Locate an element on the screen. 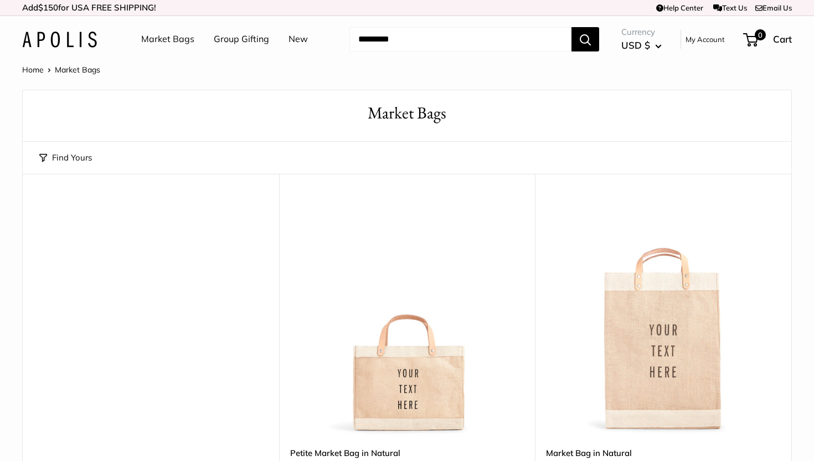 This screenshot has height=461, width=814. span: Market Bags is located at coordinates (78, 70).